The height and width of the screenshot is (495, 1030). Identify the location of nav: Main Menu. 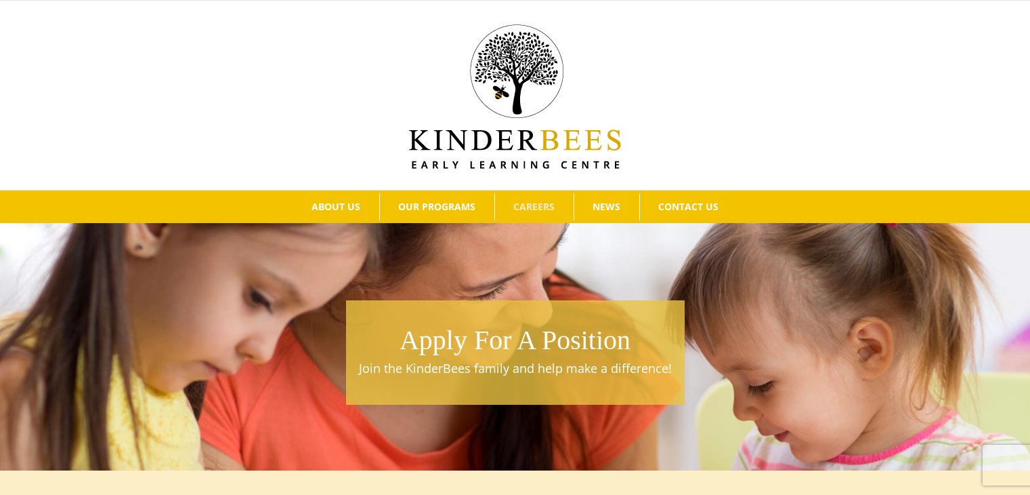
(515, 207).